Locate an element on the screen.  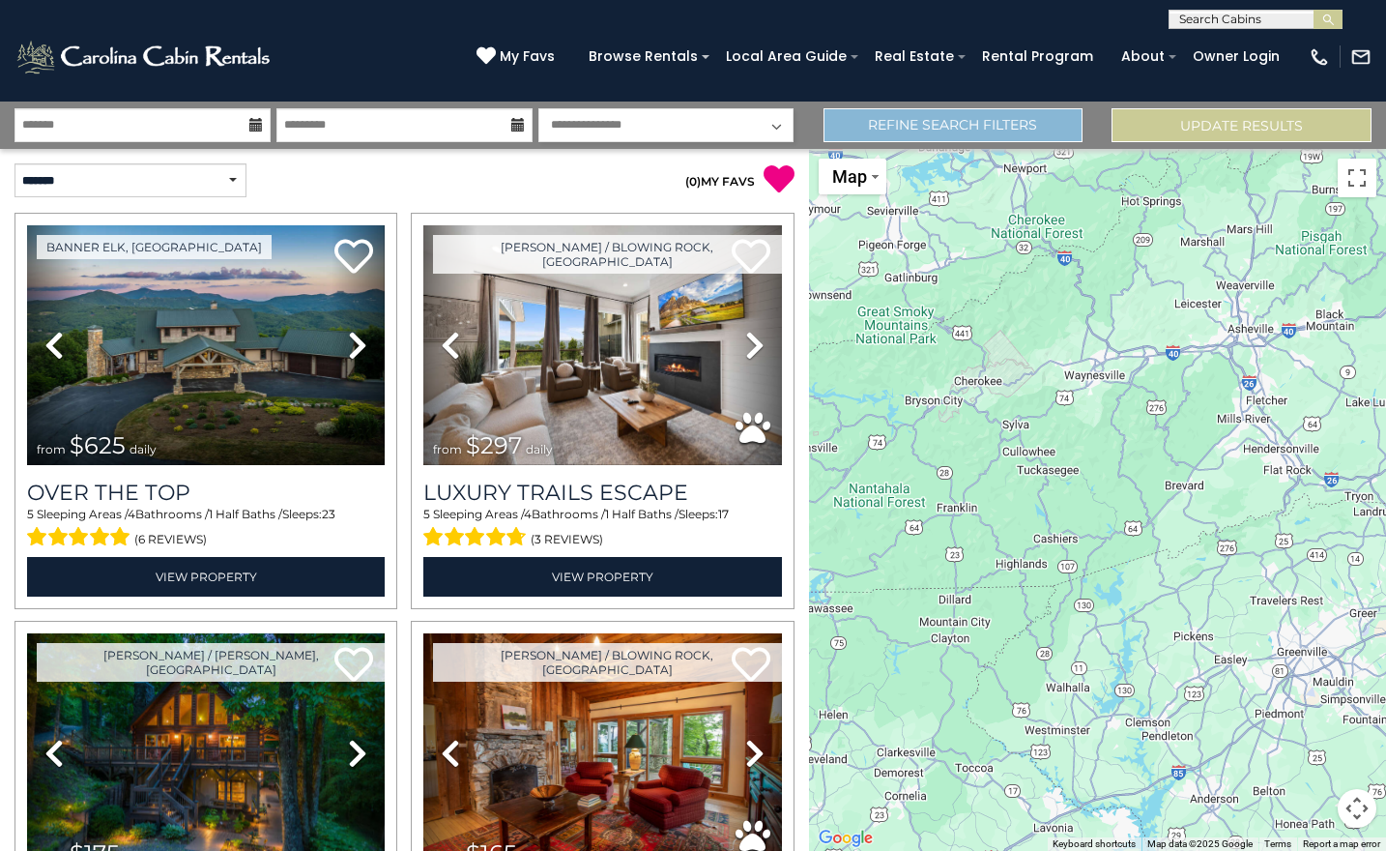
a: Owner Login is located at coordinates (1236, 56).